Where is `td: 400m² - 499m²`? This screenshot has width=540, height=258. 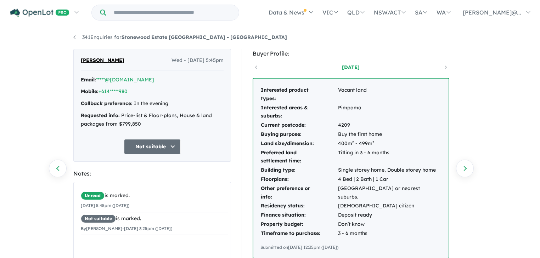 td: 400m² - 499m² is located at coordinates (389, 144).